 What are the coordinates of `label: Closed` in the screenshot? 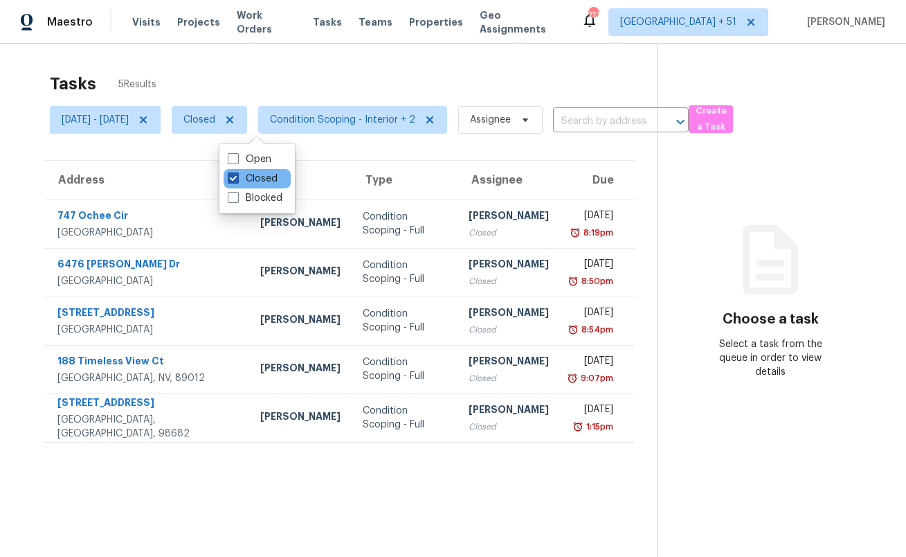 It's located at (253, 179).